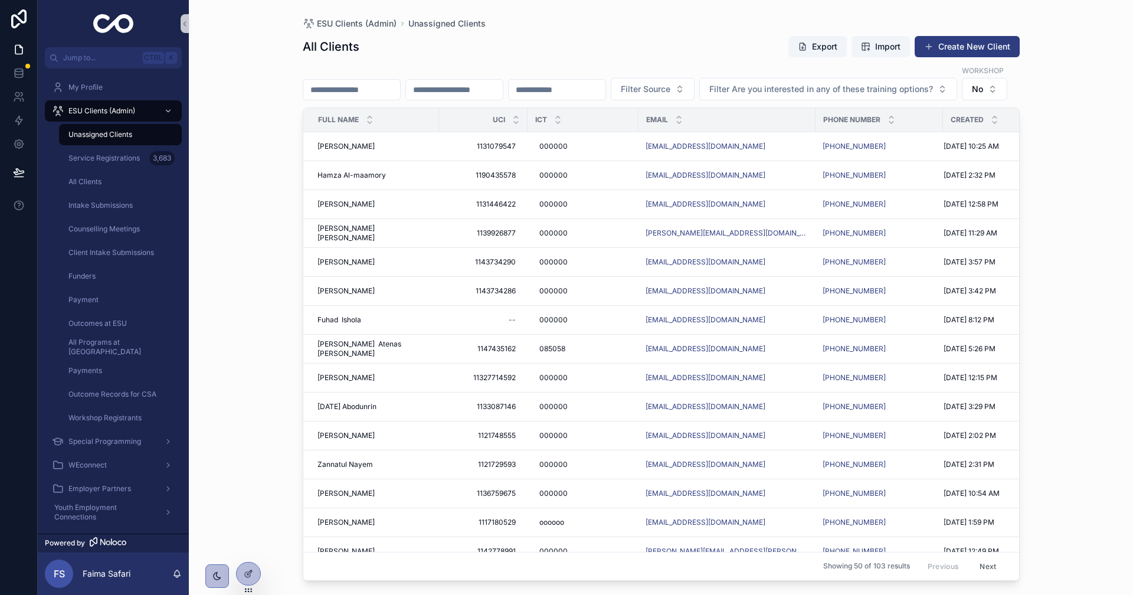 This screenshot has width=1133, height=595. Describe the element at coordinates (120, 253) in the screenshot. I see `a: Client Intake Submissions` at that location.